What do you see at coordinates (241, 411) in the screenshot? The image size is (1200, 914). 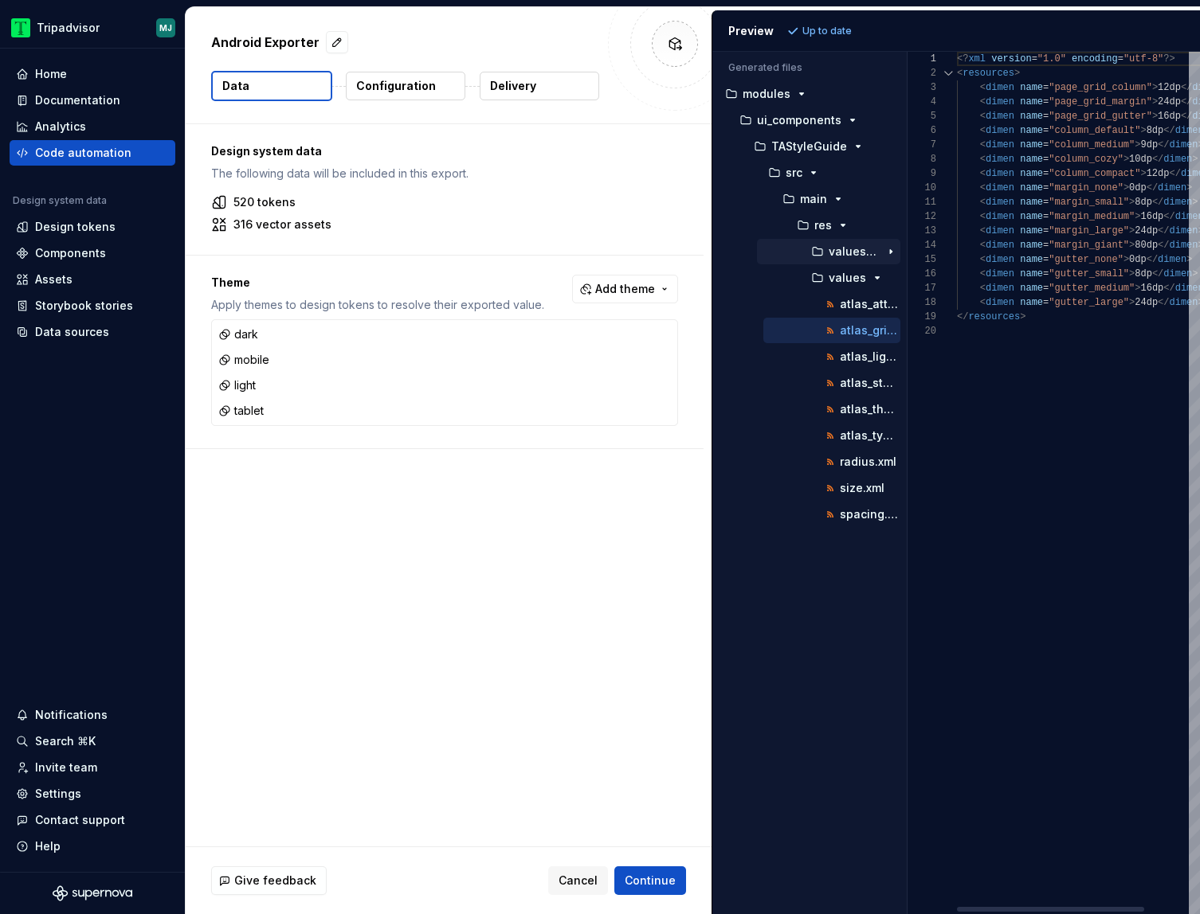 I see `div: tablet` at bounding box center [241, 411].